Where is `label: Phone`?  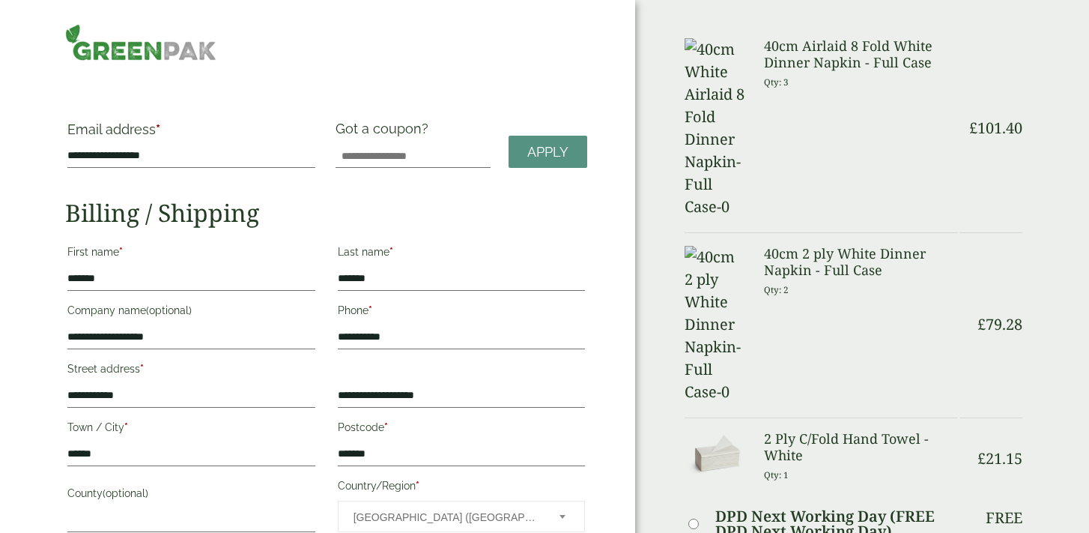 label: Phone is located at coordinates (461, 312).